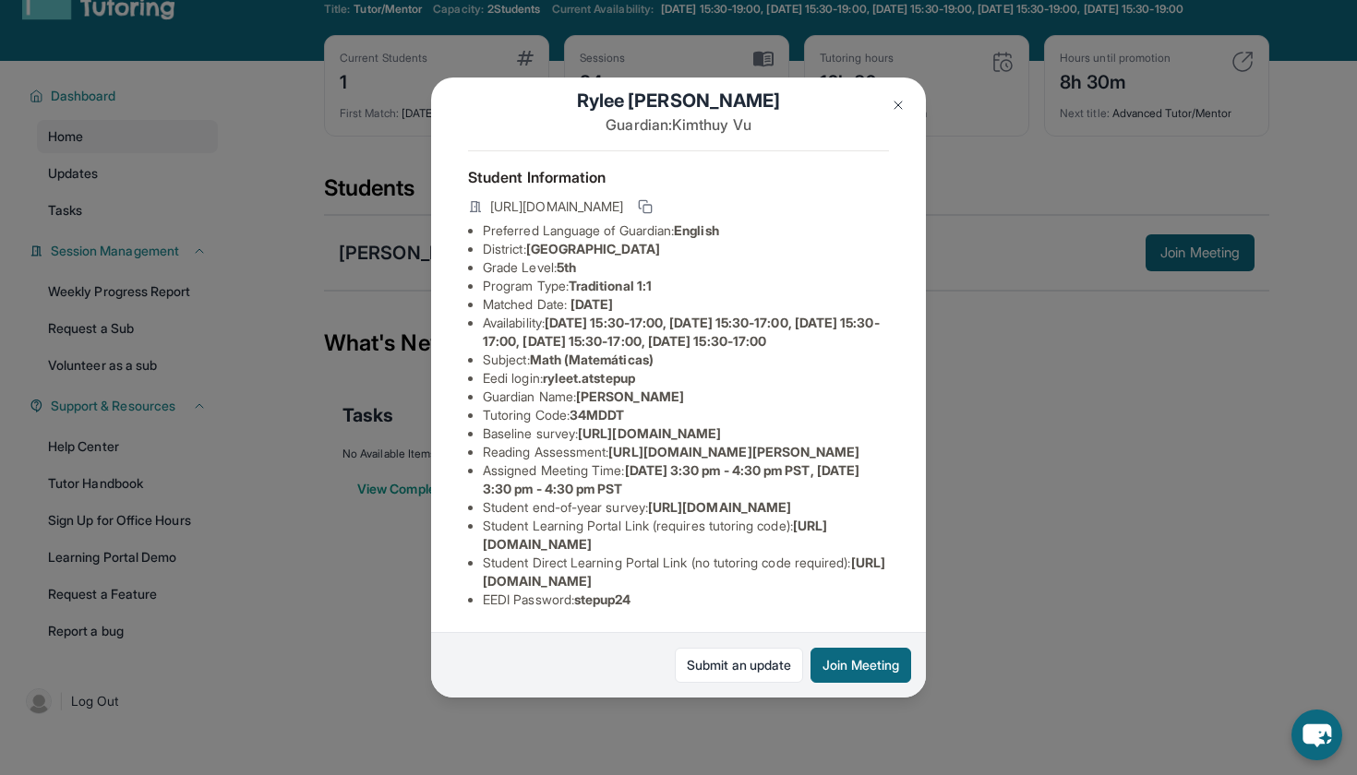 This screenshot has height=775, width=1357. I want to click on button: Copy link, so click(645, 207).